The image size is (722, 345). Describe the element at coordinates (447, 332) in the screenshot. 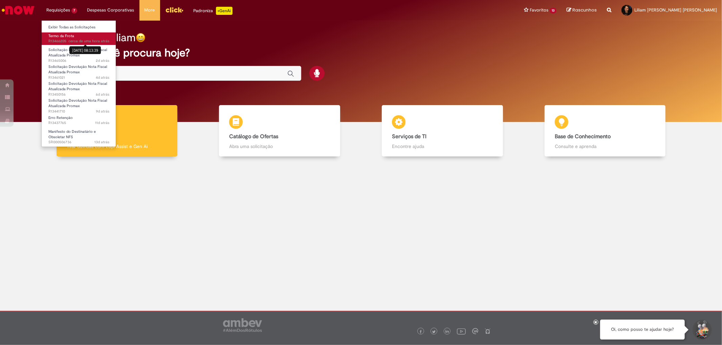

I see `img: logo_footer_linkedin.png` at that location.